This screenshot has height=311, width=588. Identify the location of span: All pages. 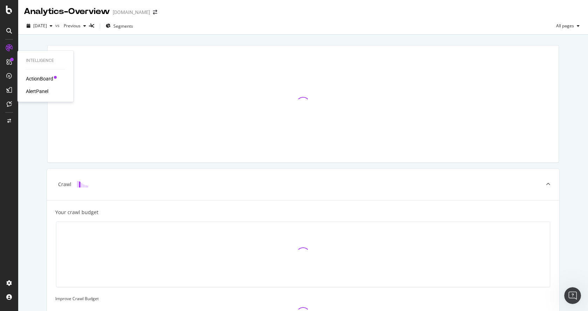
(563, 26).